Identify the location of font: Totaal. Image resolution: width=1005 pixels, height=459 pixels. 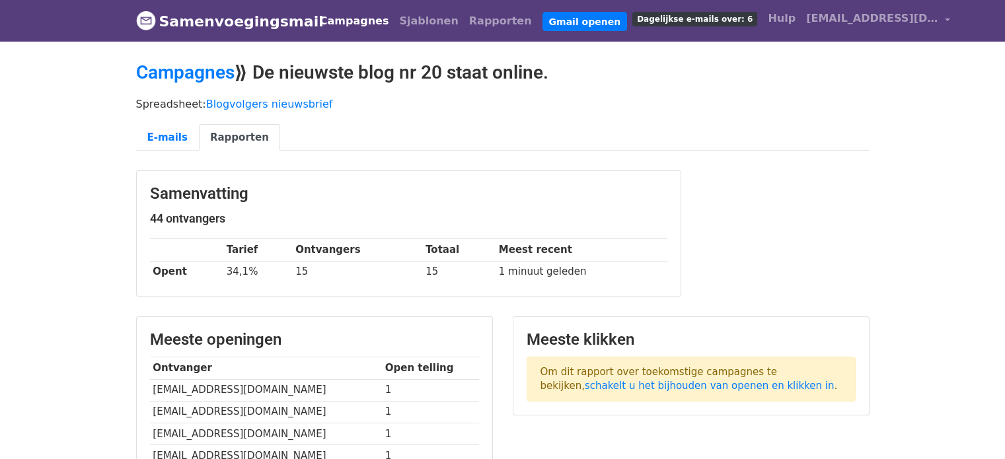
(442, 250).